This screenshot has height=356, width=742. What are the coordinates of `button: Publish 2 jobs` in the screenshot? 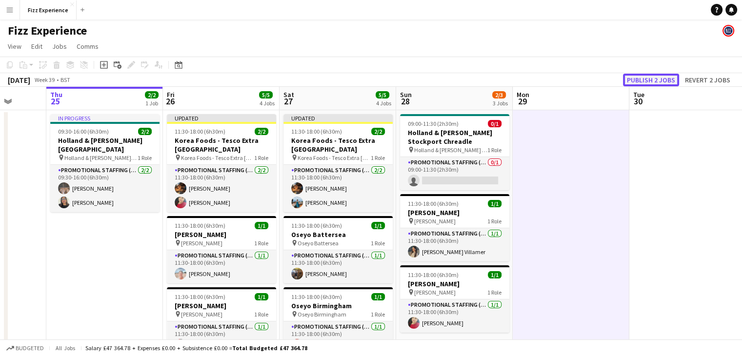 It's located at (650, 80).